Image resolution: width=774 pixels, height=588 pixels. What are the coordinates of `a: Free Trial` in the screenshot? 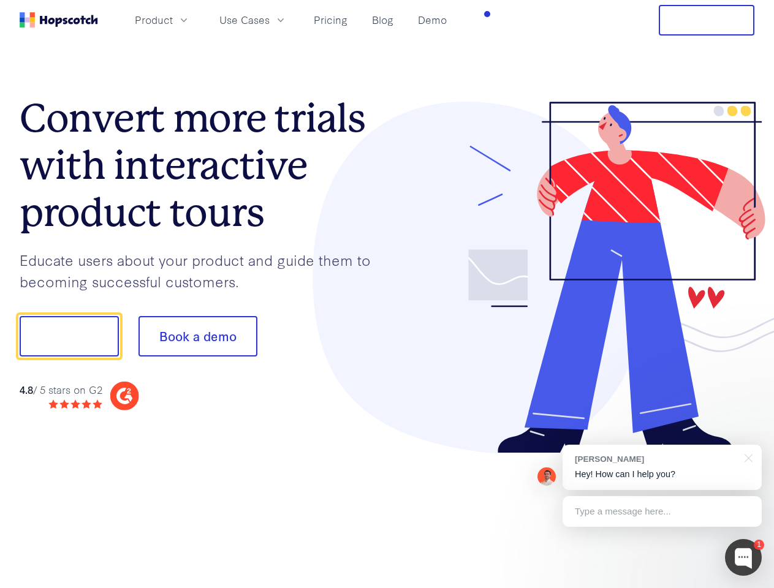 It's located at (706, 20).